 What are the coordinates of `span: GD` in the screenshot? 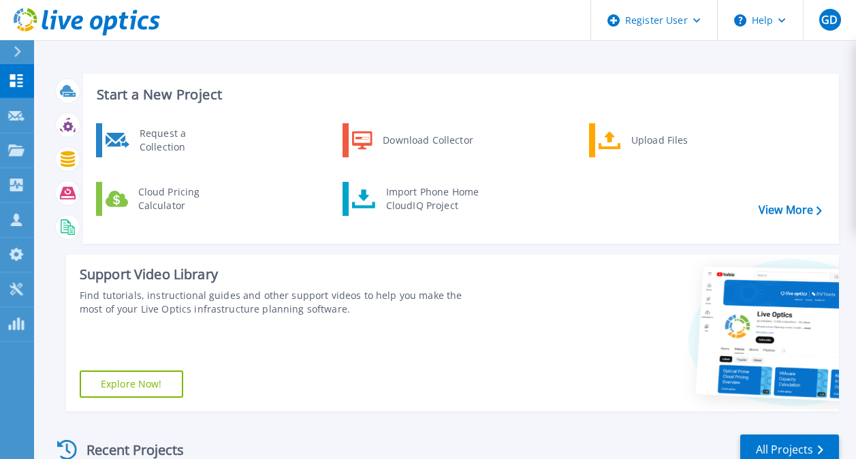 It's located at (829, 20).